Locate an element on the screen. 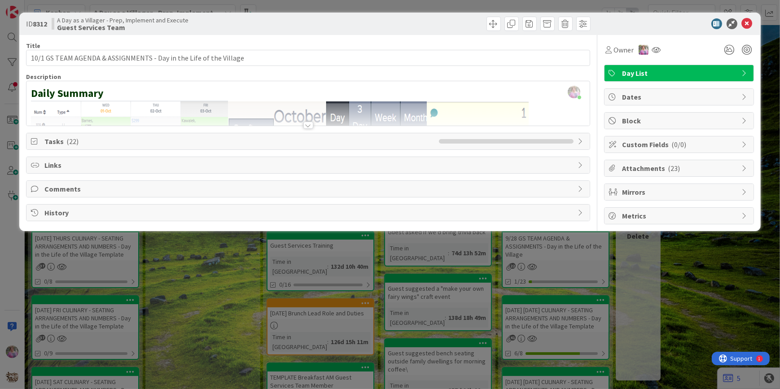 This screenshot has width=780, height=389. b: Guest Services Team is located at coordinates (123, 27).